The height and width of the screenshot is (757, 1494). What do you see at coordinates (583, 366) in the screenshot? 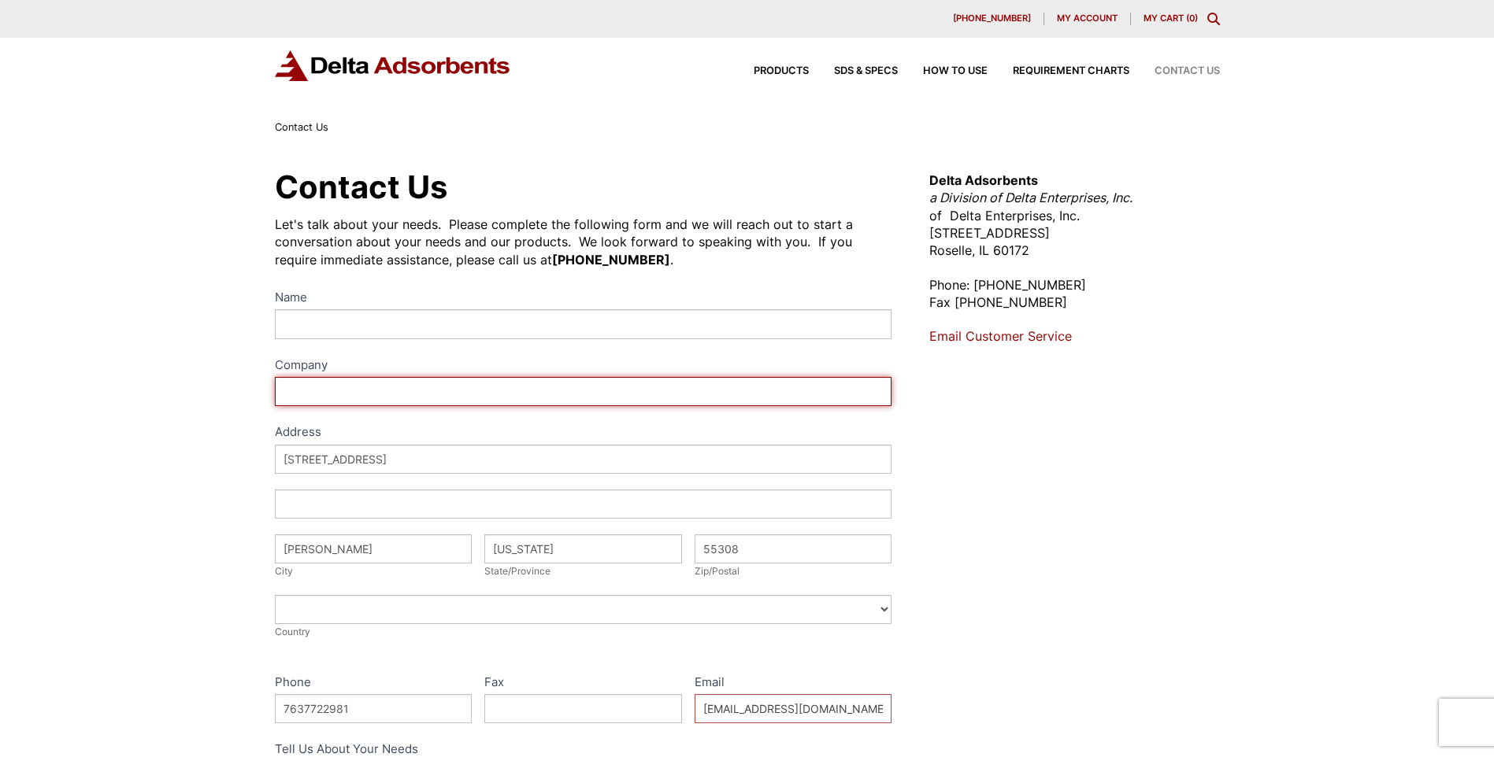
I see `label: Company` at bounding box center [583, 366].